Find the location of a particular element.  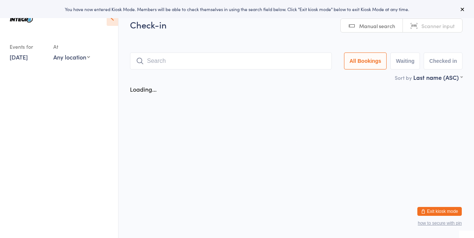

div: Any location is located at coordinates (71, 57).